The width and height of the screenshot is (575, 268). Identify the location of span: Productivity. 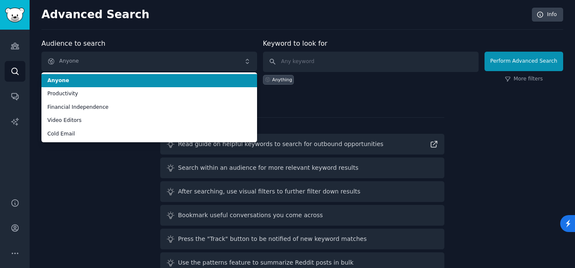
(149, 94).